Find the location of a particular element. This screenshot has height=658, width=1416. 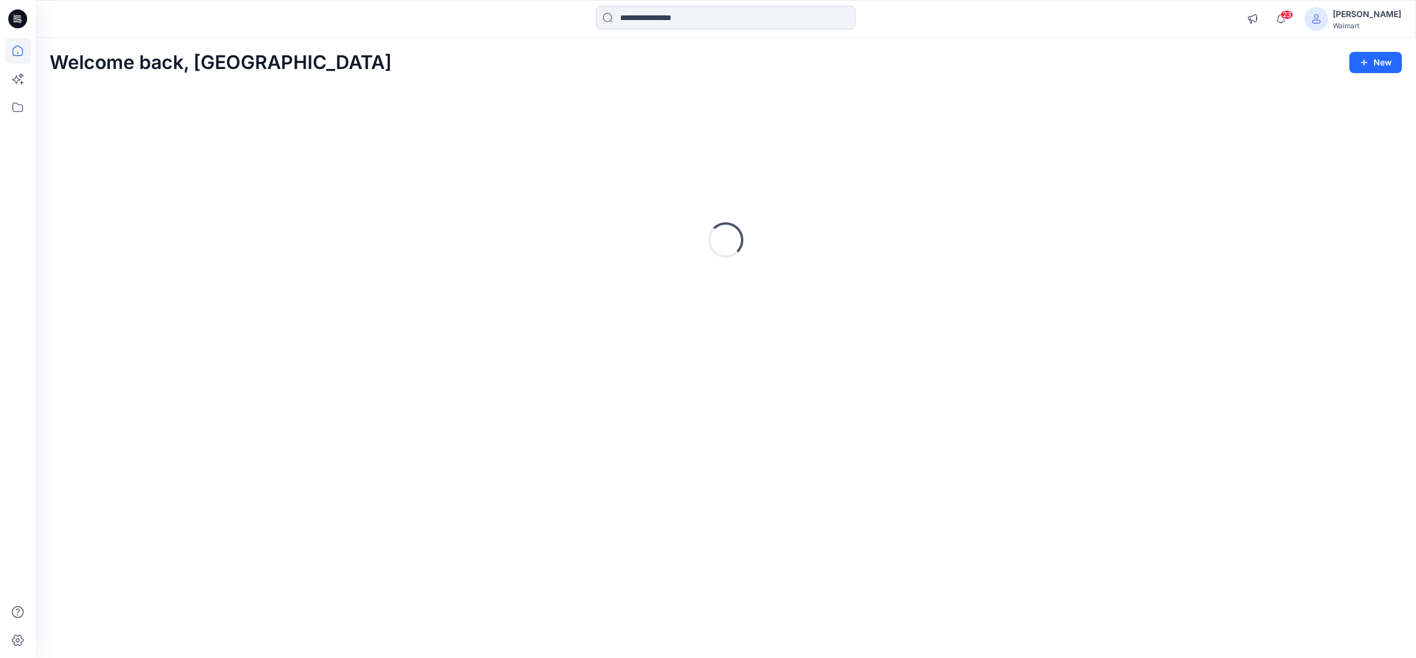

div: Walmart is located at coordinates (1367, 25).